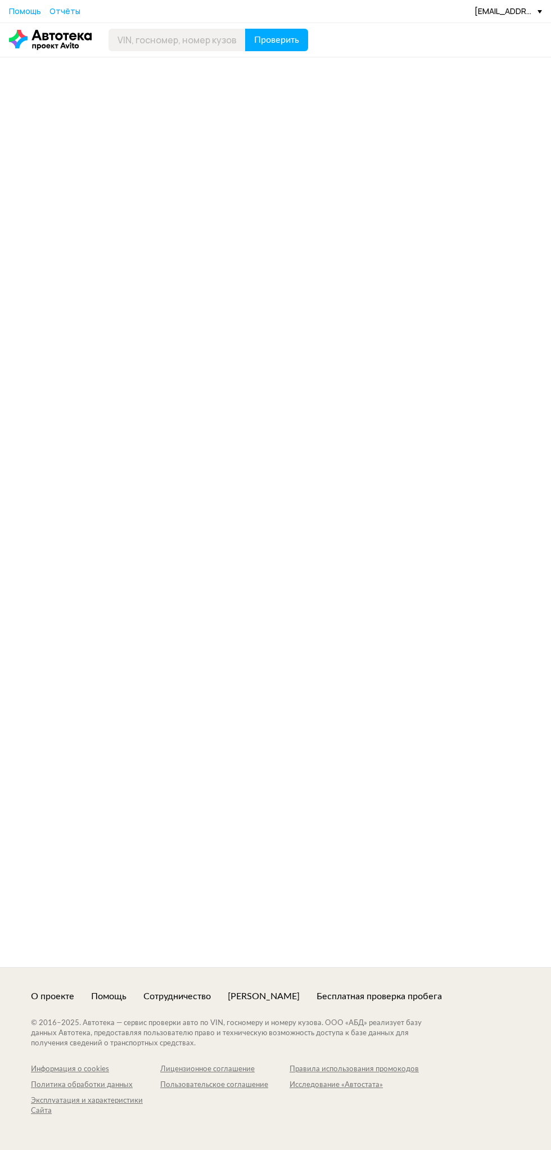 The height and width of the screenshot is (1150, 551). Describe the element at coordinates (354, 1085) in the screenshot. I see `a: Исследование «Автостата»` at that location.